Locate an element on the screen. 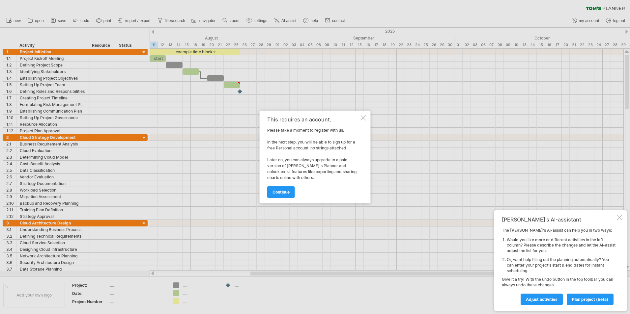 The image size is (630, 314). a: continue is located at coordinates (281, 192).